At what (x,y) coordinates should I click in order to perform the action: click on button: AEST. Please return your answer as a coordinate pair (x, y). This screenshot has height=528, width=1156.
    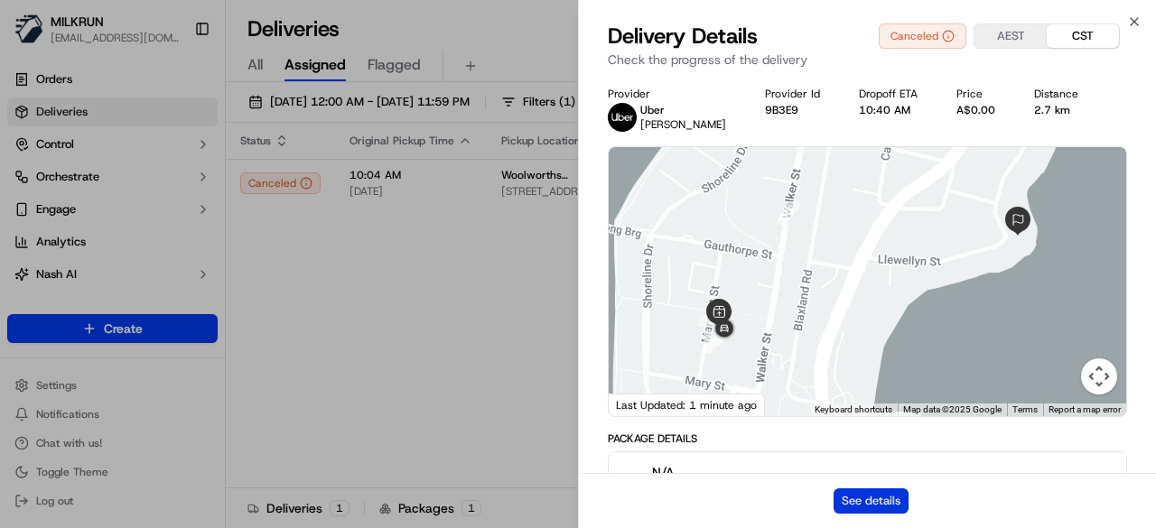
    Looking at the image, I should click on (1011, 36).